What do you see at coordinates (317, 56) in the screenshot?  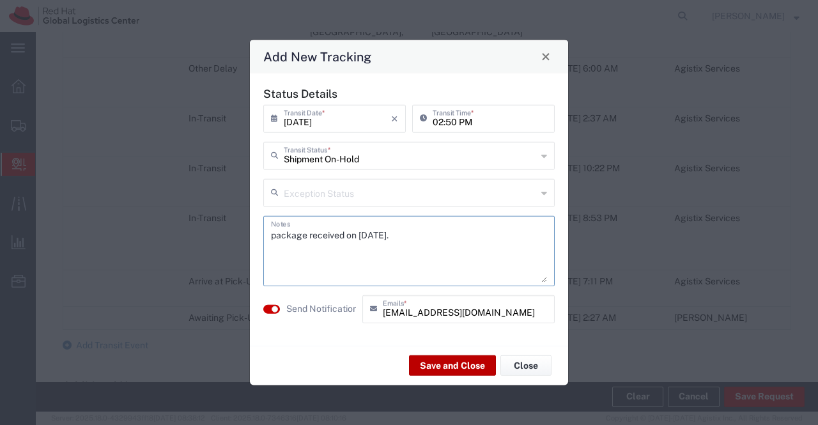 I see `h4: Add New Tracking` at bounding box center [317, 56].